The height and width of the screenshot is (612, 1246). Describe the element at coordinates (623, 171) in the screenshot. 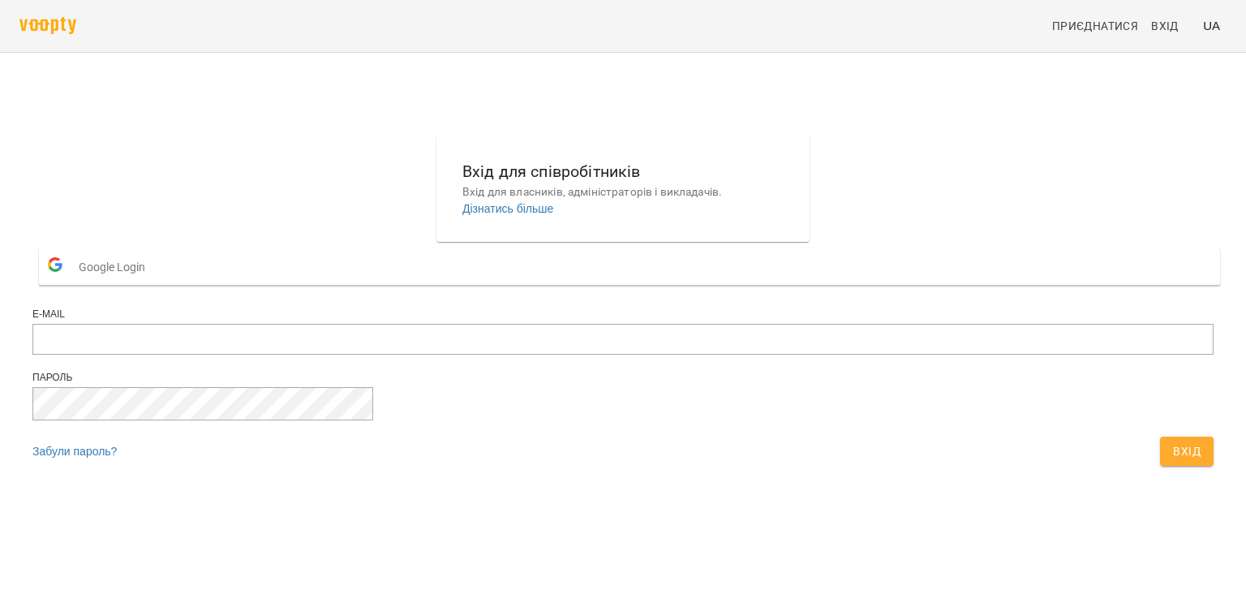

I see `h6: Вхід для співробітників` at that location.